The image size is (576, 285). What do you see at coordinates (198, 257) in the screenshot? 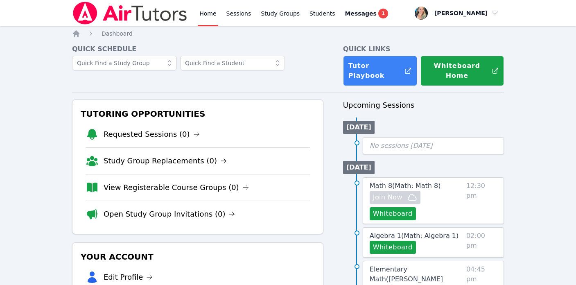
I see `h3: Your Account` at bounding box center [198, 257].